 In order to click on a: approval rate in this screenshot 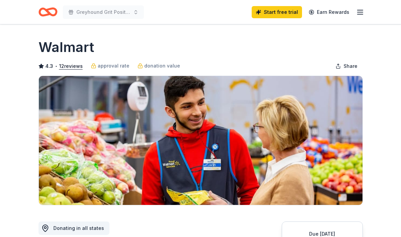, I will do `click(110, 66)`.